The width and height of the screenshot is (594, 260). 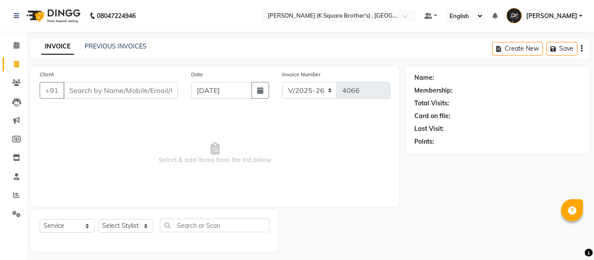 What do you see at coordinates (115, 46) in the screenshot?
I see `a: PREVIOUS INVOICES` at bounding box center [115, 46].